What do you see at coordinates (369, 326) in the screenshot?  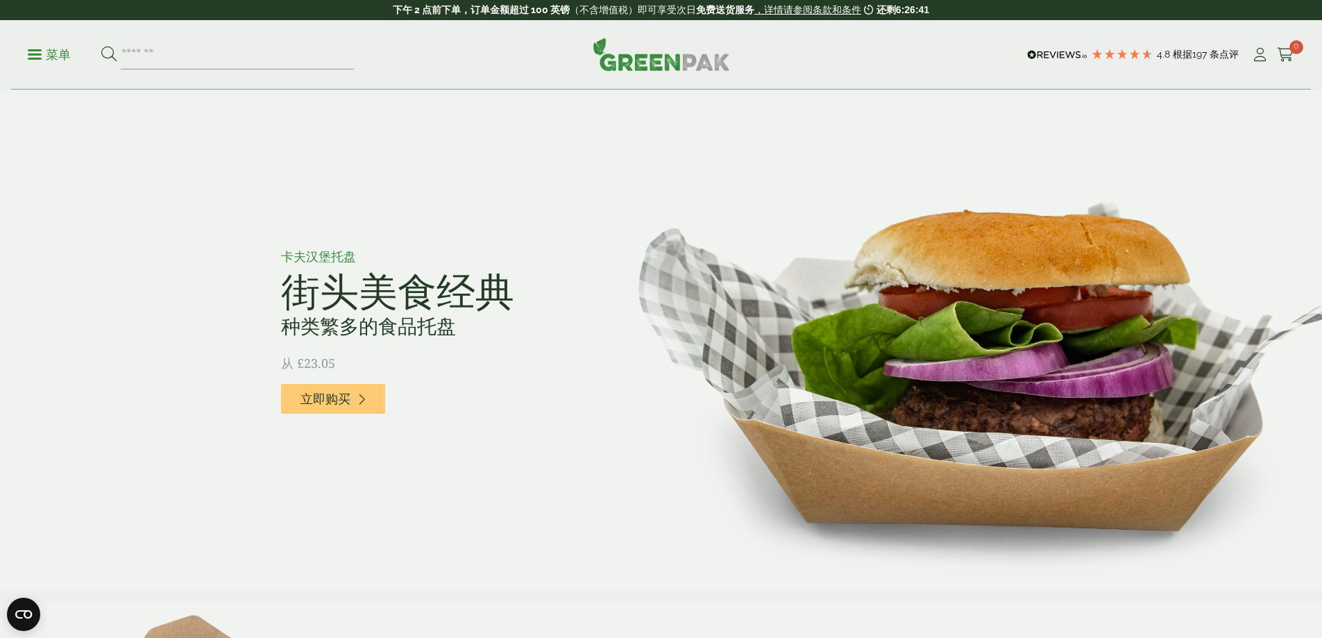 I see `font: 种类繁多的食品托盘` at bounding box center [369, 326].